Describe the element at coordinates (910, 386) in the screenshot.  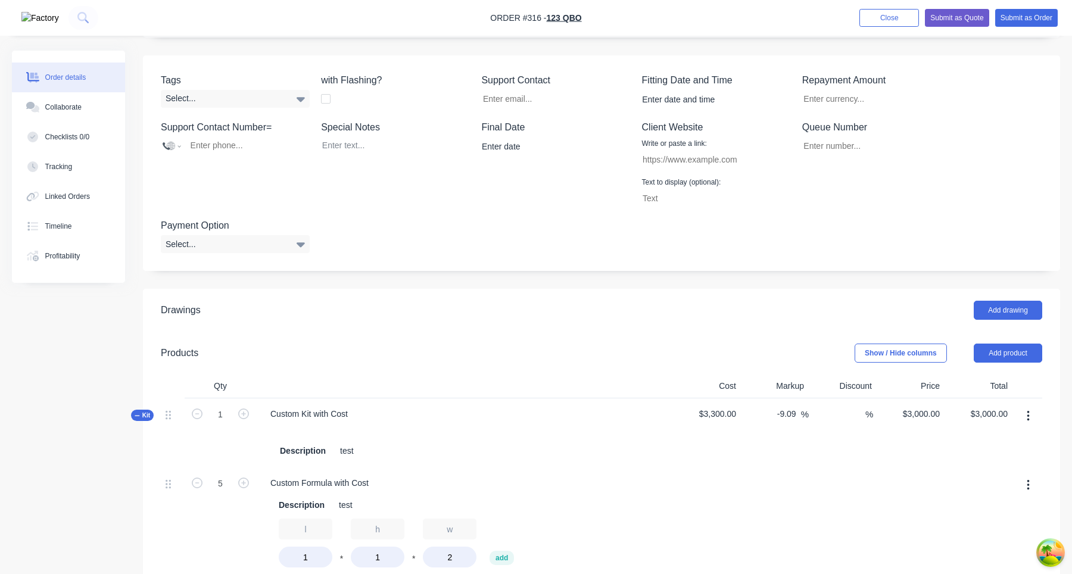
I see `div: Price` at that location.